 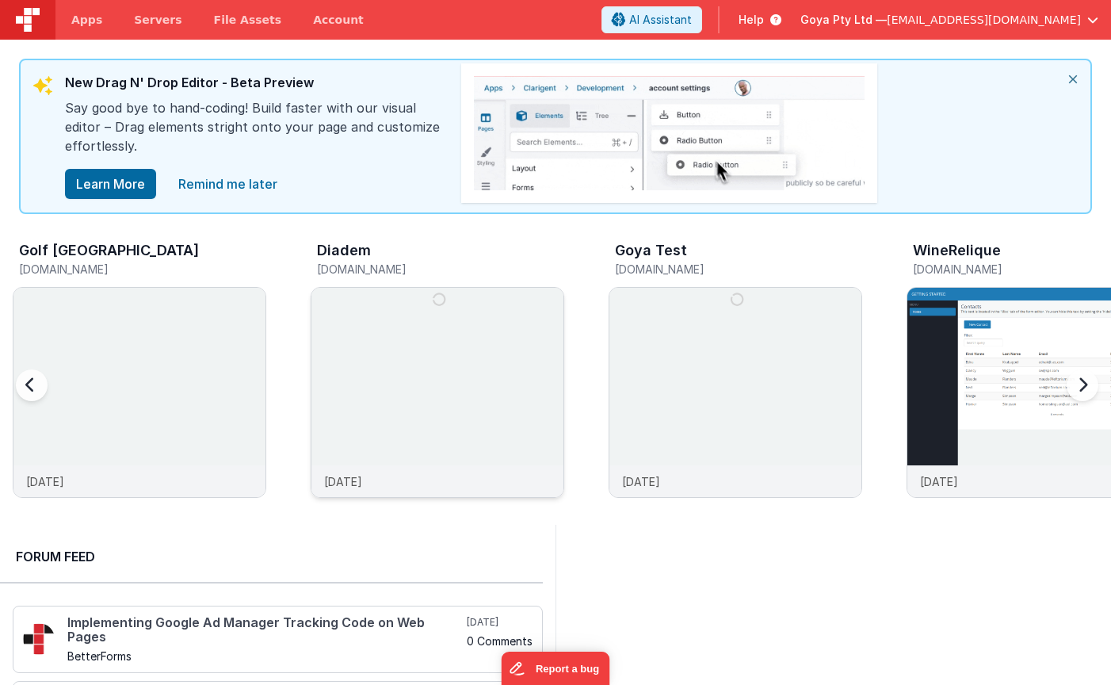 What do you see at coordinates (344, 250) in the screenshot?
I see `h3: Diadem` at bounding box center [344, 250].